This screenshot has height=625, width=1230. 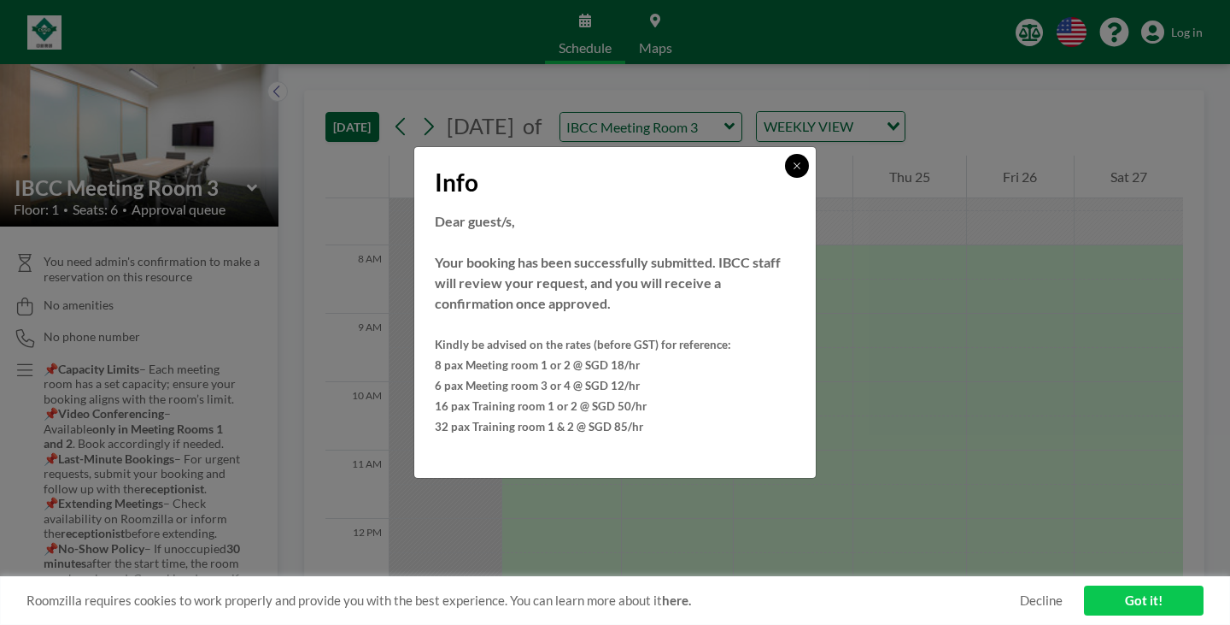 I want to click on strong: Your booking has been successfully submitted. IBCC staff will review your request, and you will r..., so click(x=608, y=282).